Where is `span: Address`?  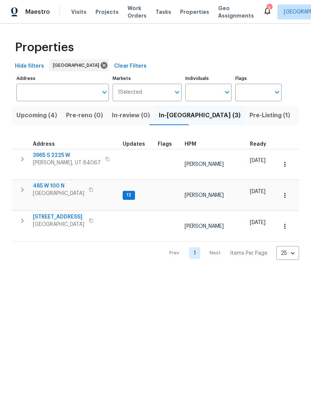
span: Address is located at coordinates (44, 144).